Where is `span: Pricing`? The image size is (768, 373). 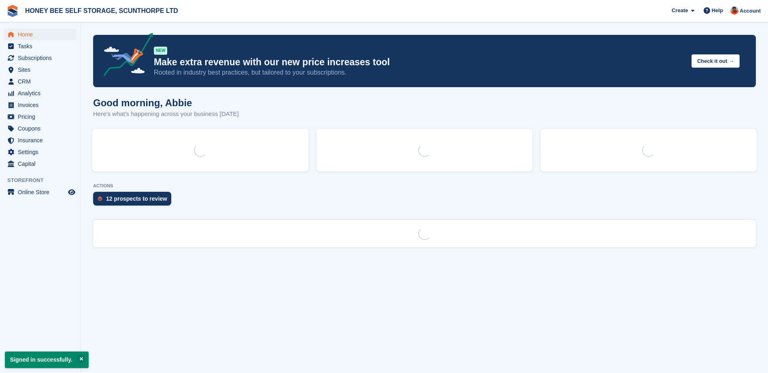 span: Pricing is located at coordinates (42, 117).